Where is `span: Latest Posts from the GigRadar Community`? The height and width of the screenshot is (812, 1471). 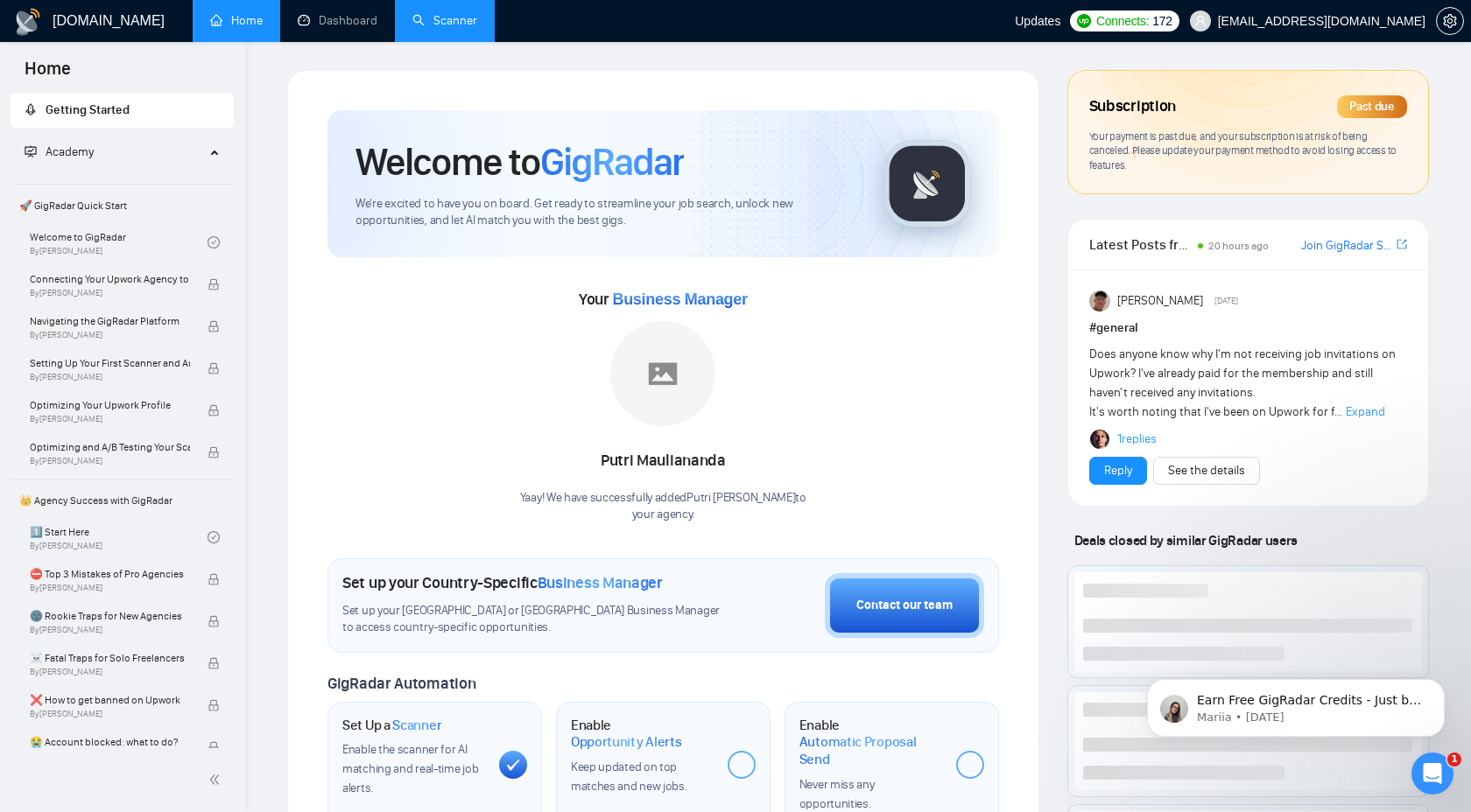
span: Latest Posts from the GigRadar Community is located at coordinates (1141, 244).